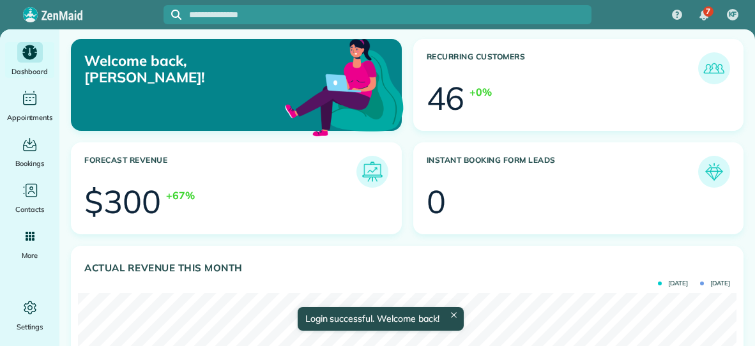 This screenshot has width=755, height=346. What do you see at coordinates (29, 255) in the screenshot?
I see `span: More` at bounding box center [29, 255].